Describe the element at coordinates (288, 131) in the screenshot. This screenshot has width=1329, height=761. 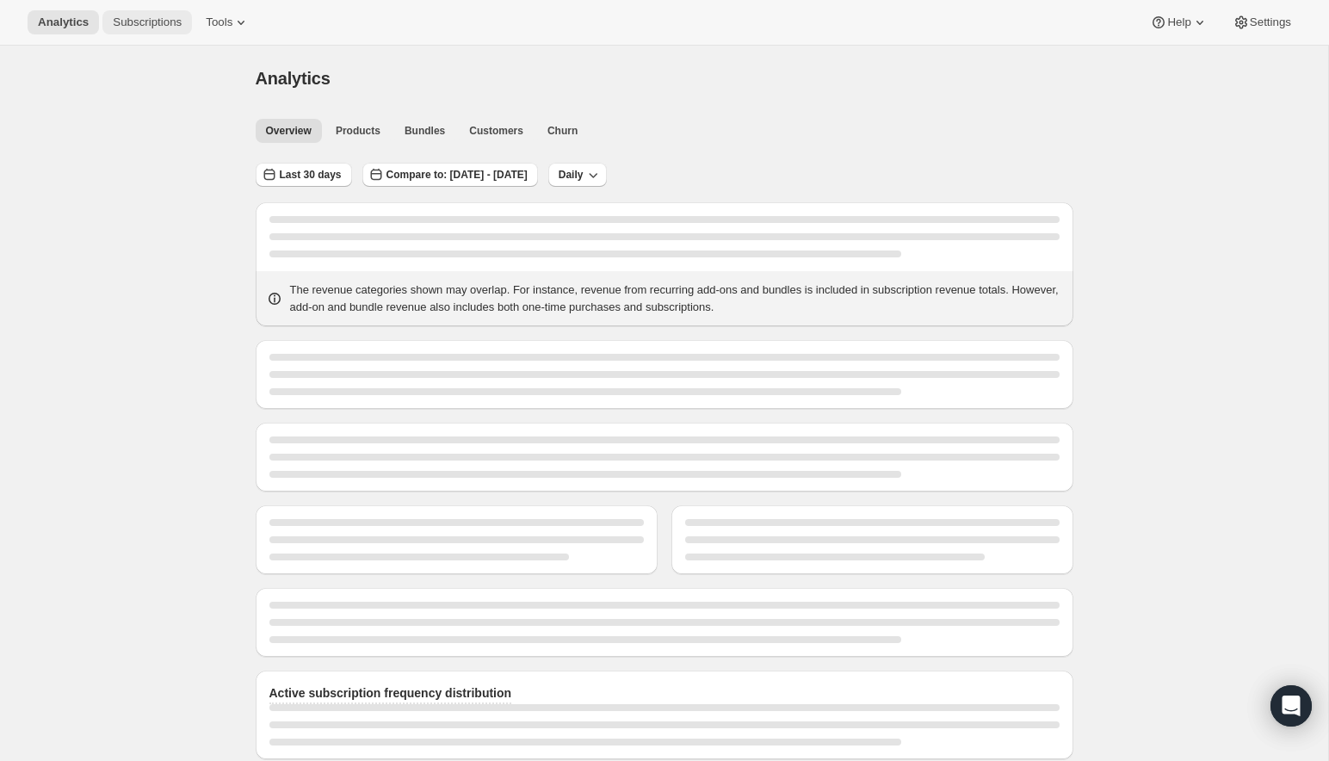
I see `span: Overview` at that location.